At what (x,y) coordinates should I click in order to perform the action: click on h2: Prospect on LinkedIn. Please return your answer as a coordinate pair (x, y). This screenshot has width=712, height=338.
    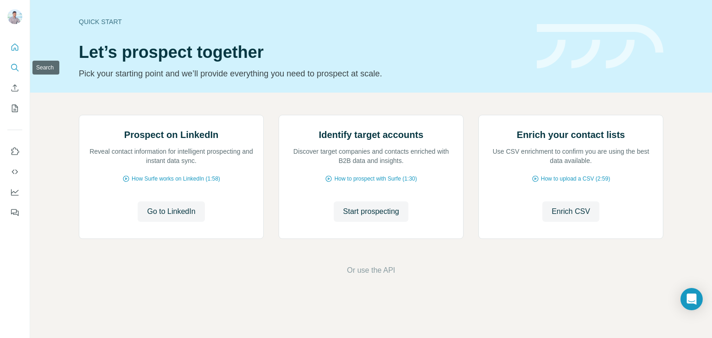
    Looking at the image, I should click on (171, 135).